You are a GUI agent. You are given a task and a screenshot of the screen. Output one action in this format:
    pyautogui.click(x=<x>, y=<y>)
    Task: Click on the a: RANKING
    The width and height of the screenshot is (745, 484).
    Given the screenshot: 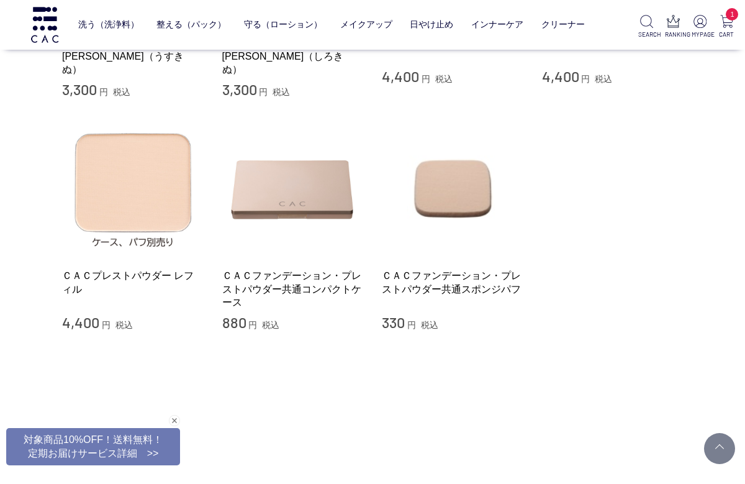 What is the action you would take?
    pyautogui.click(x=673, y=27)
    